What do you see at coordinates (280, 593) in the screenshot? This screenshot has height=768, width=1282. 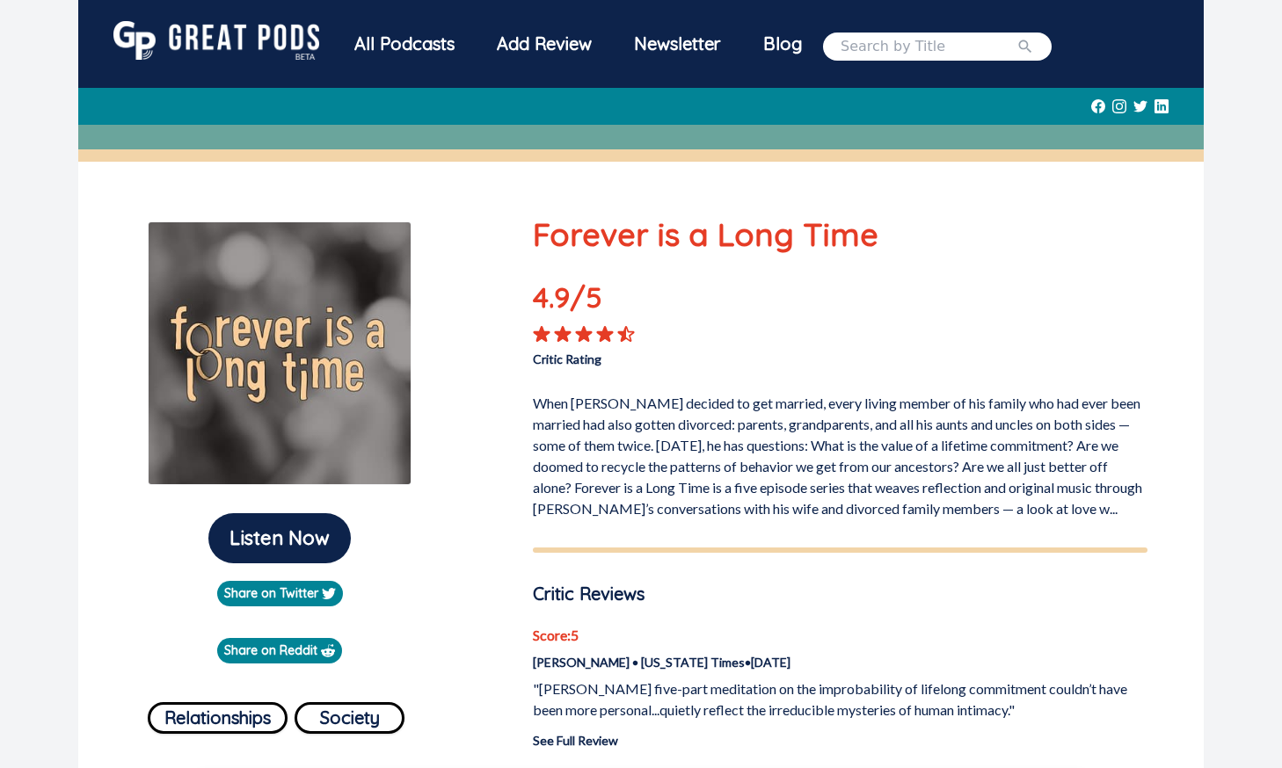 I see `a: Share on Twitter` at bounding box center [280, 593].